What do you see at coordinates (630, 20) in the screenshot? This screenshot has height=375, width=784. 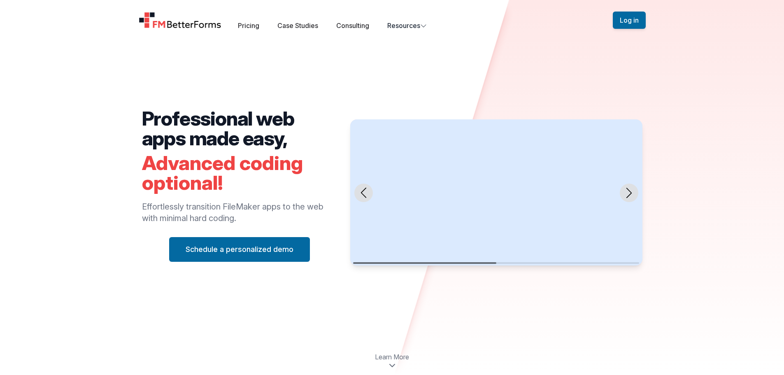 I see `button: Log in` at bounding box center [630, 20].